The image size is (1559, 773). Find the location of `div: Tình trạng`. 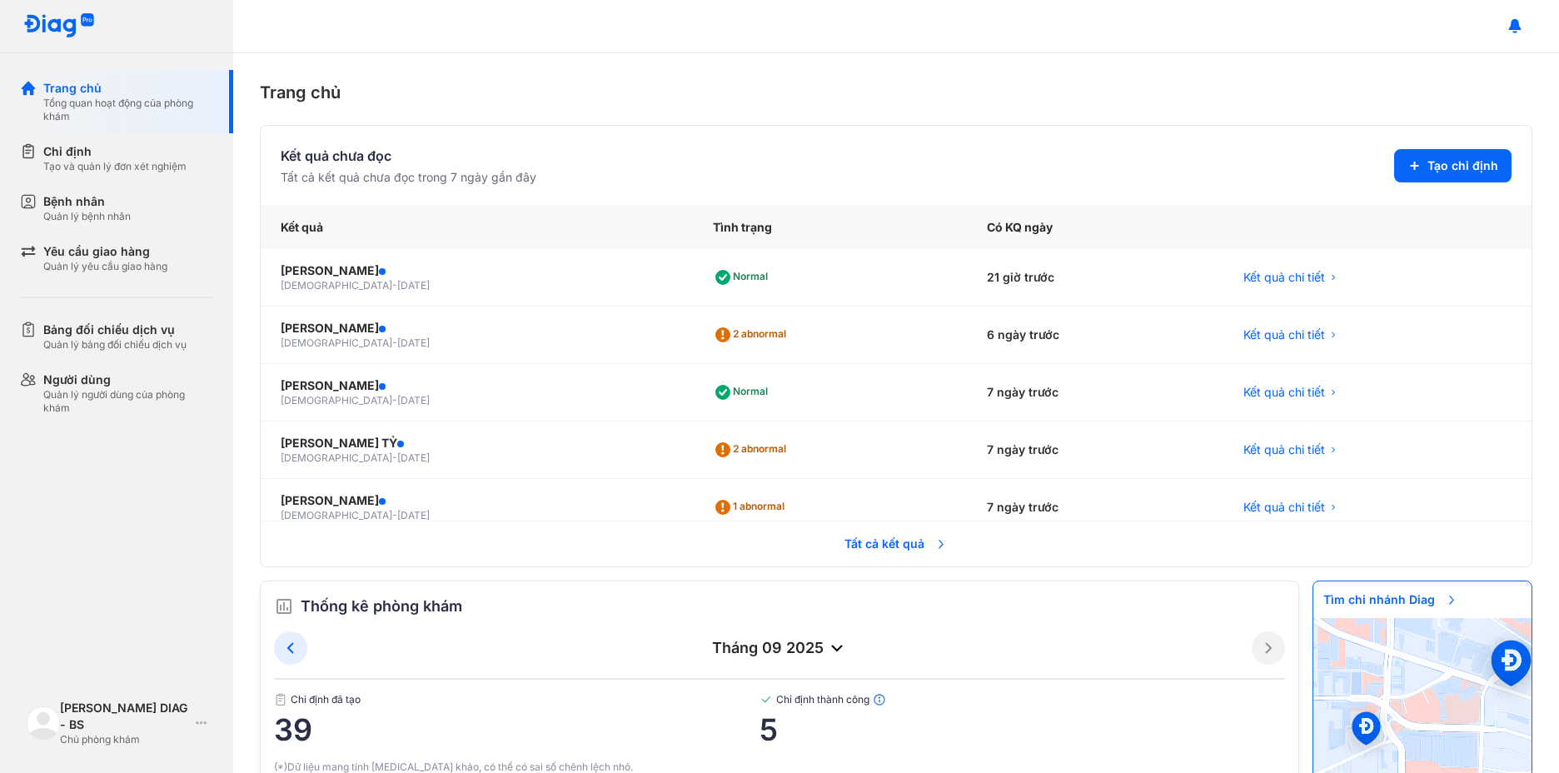

div: Tình trạng is located at coordinates (830, 227).